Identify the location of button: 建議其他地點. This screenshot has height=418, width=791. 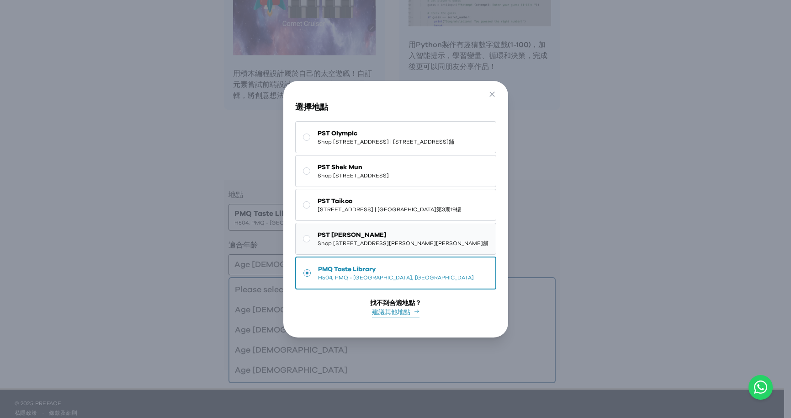
(396, 312).